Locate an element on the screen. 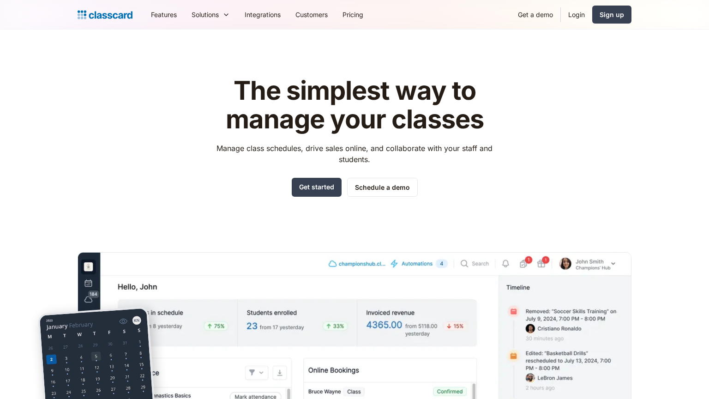 This screenshot has width=709, height=399. p: Manage class schedules, drive sales online, and collaborate with your staff and students. is located at coordinates (355, 154).